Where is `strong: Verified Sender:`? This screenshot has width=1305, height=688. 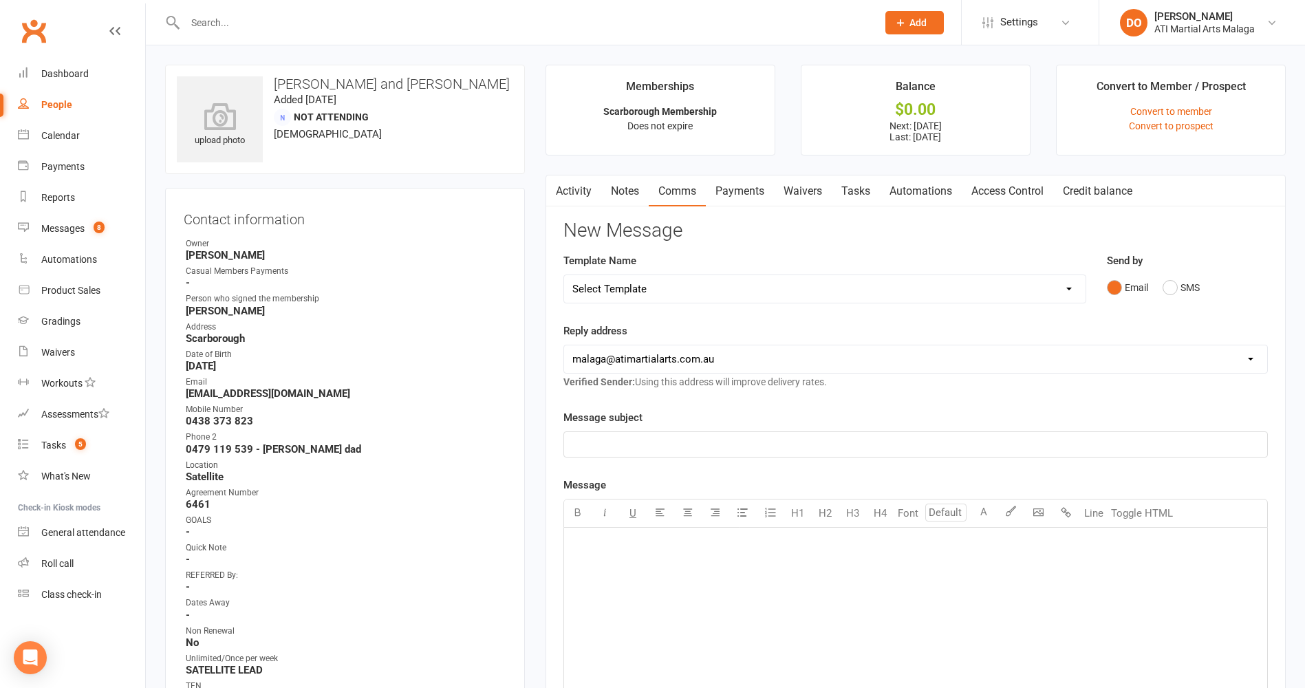 strong: Verified Sender: is located at coordinates (599, 382).